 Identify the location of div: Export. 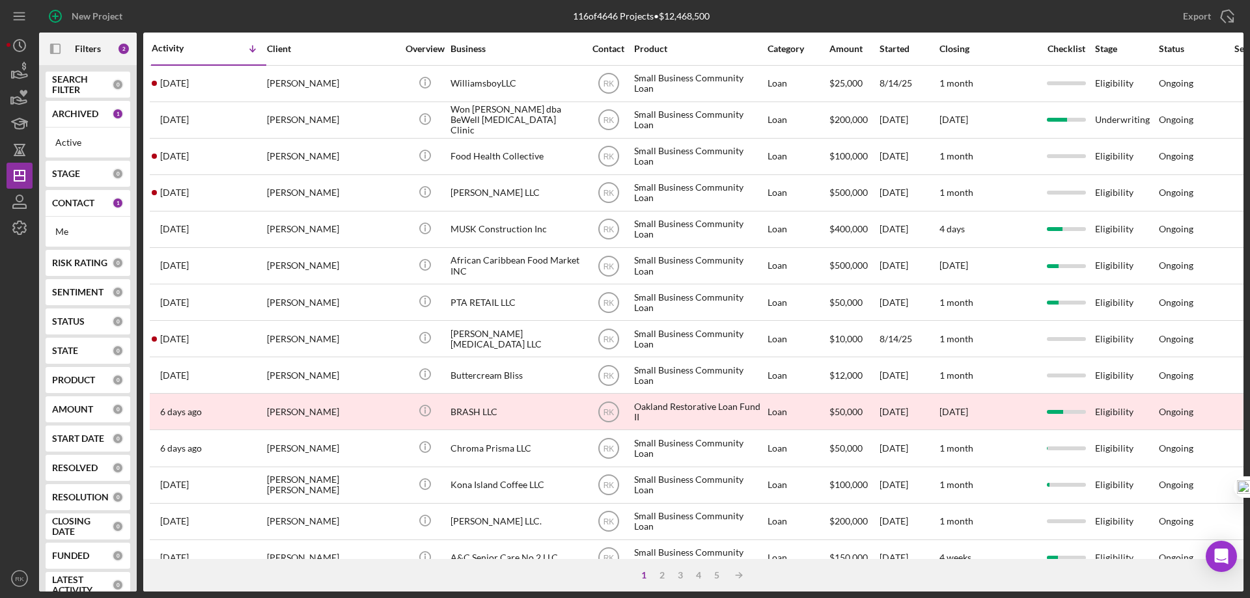
(1197, 16).